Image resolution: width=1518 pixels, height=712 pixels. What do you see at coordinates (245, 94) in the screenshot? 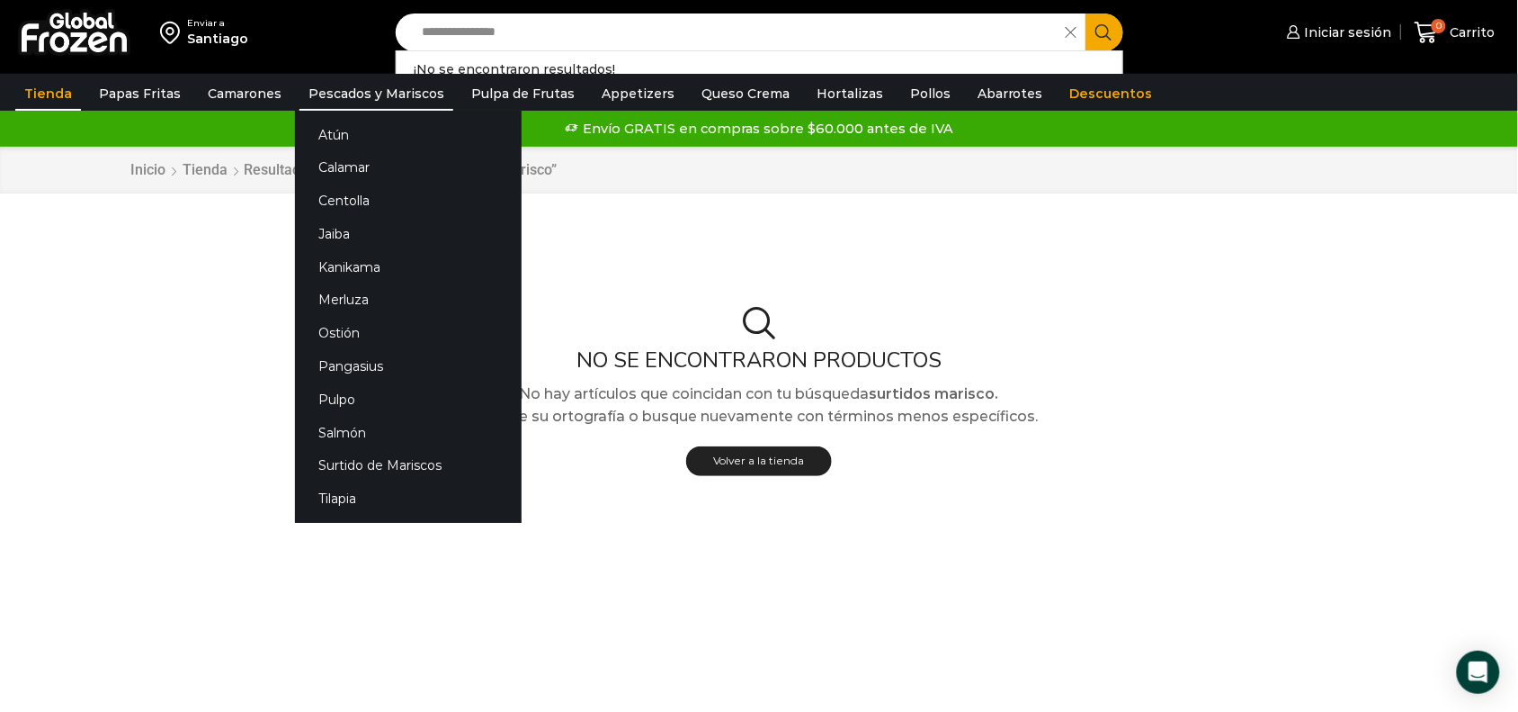
I see `a: Camarones` at bounding box center [245, 94].